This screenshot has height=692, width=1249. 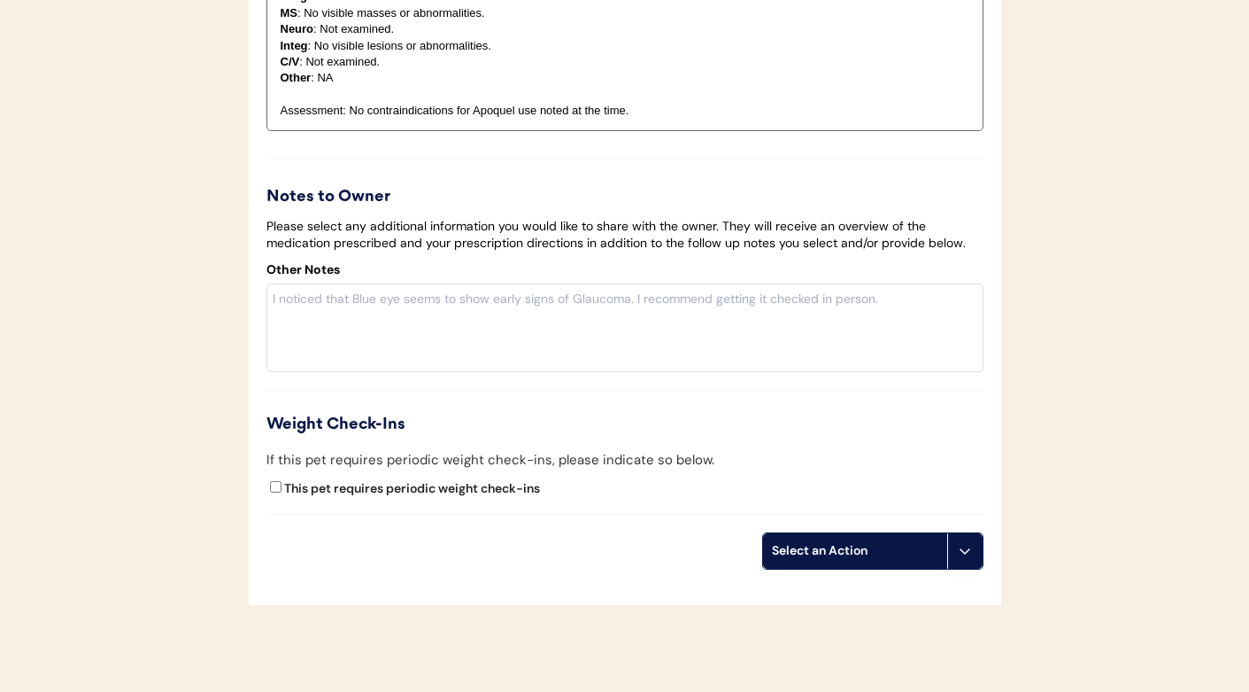 I want to click on strong: Other, so click(x=296, y=77).